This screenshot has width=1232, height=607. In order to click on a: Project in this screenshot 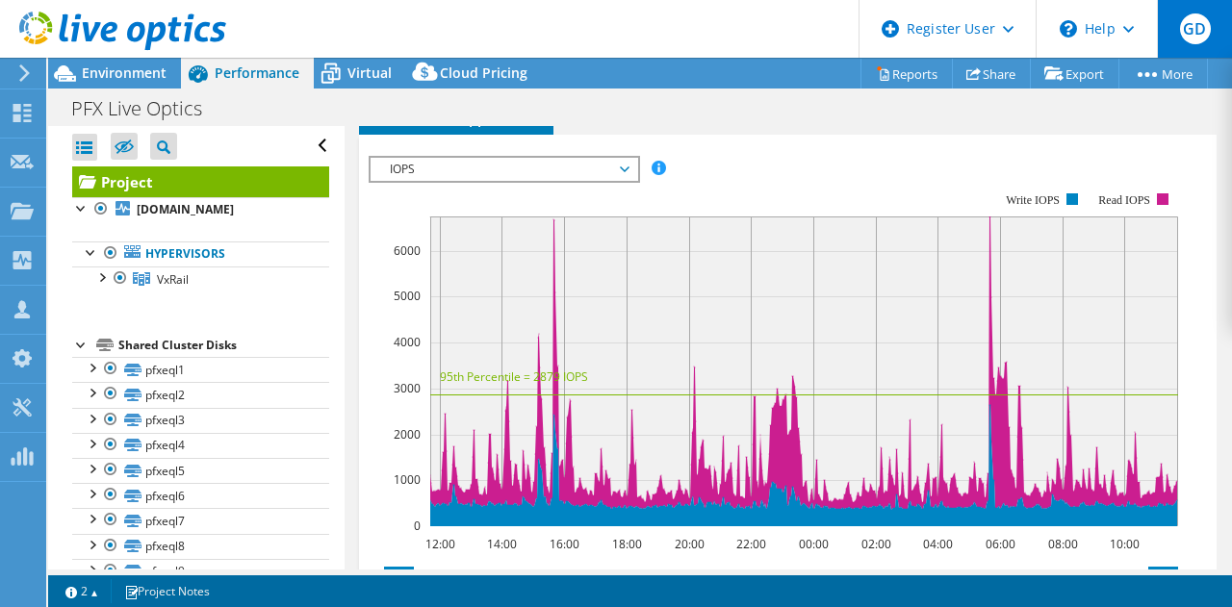, I will do `click(200, 182)`.